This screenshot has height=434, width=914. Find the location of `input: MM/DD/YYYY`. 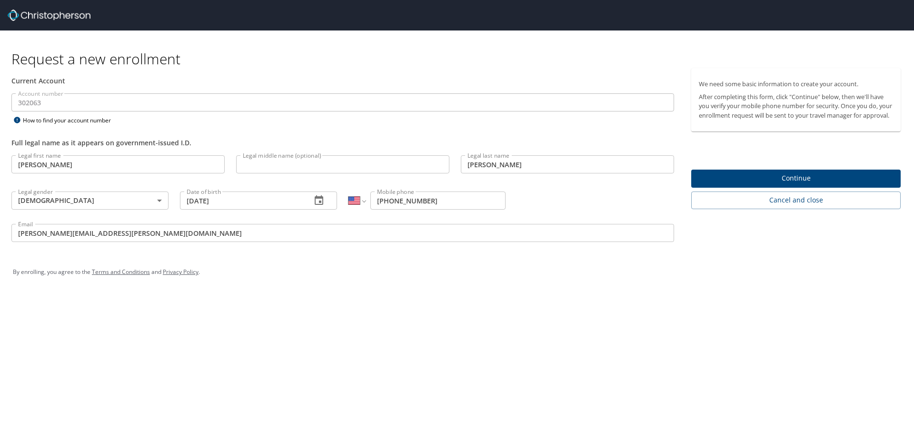

input: MM/DD/YYYY is located at coordinates (242, 200).